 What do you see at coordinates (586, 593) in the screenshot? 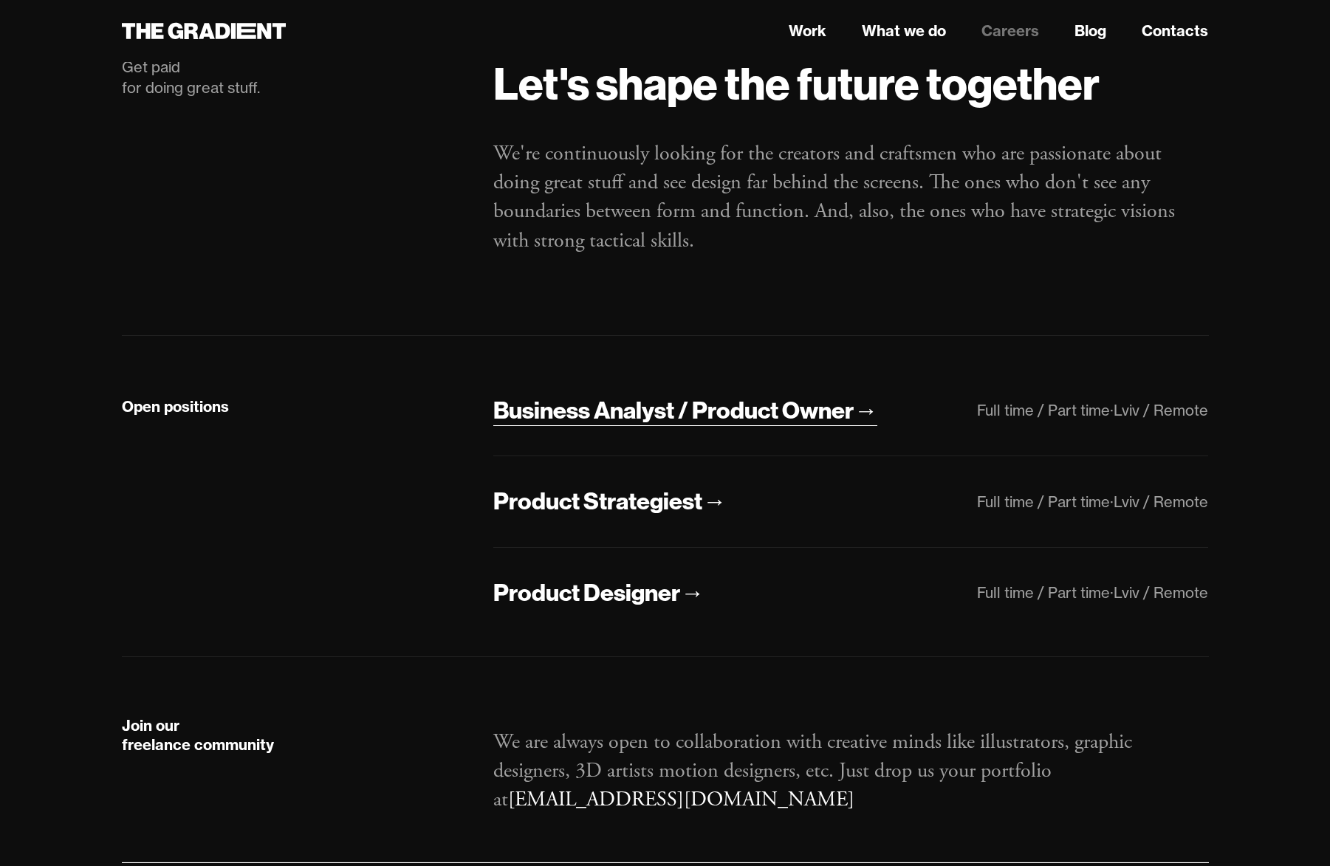
I see `div: Product Designer` at bounding box center [586, 593].